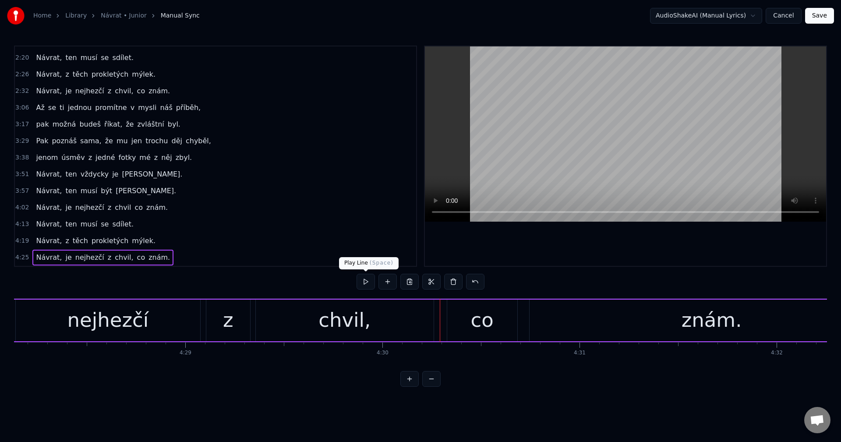  What do you see at coordinates (819, 16) in the screenshot?
I see `button: Save` at bounding box center [819, 16].